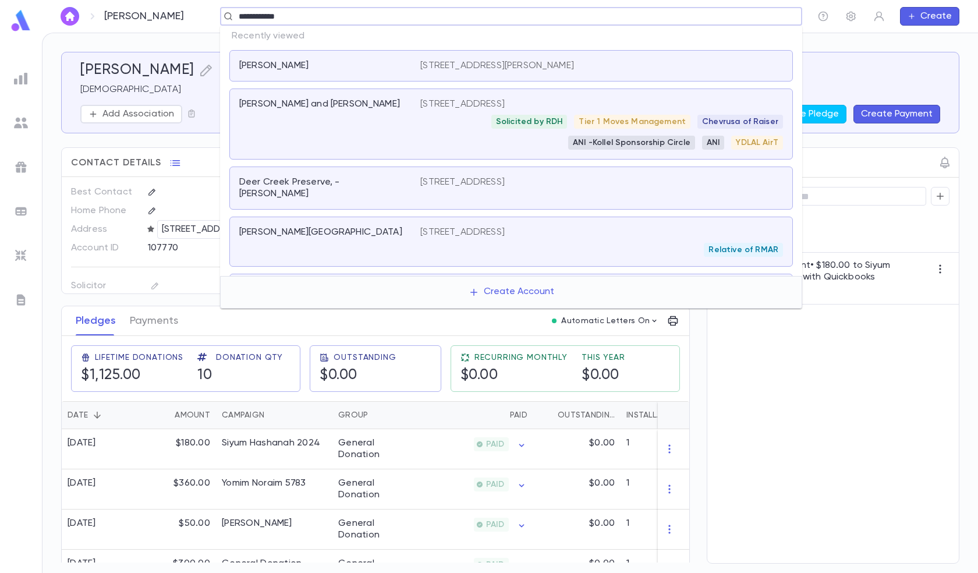 The width and height of the screenshot is (978, 573). What do you see at coordinates (139, 358) in the screenshot?
I see `span: Lifetime Donations` at bounding box center [139, 358].